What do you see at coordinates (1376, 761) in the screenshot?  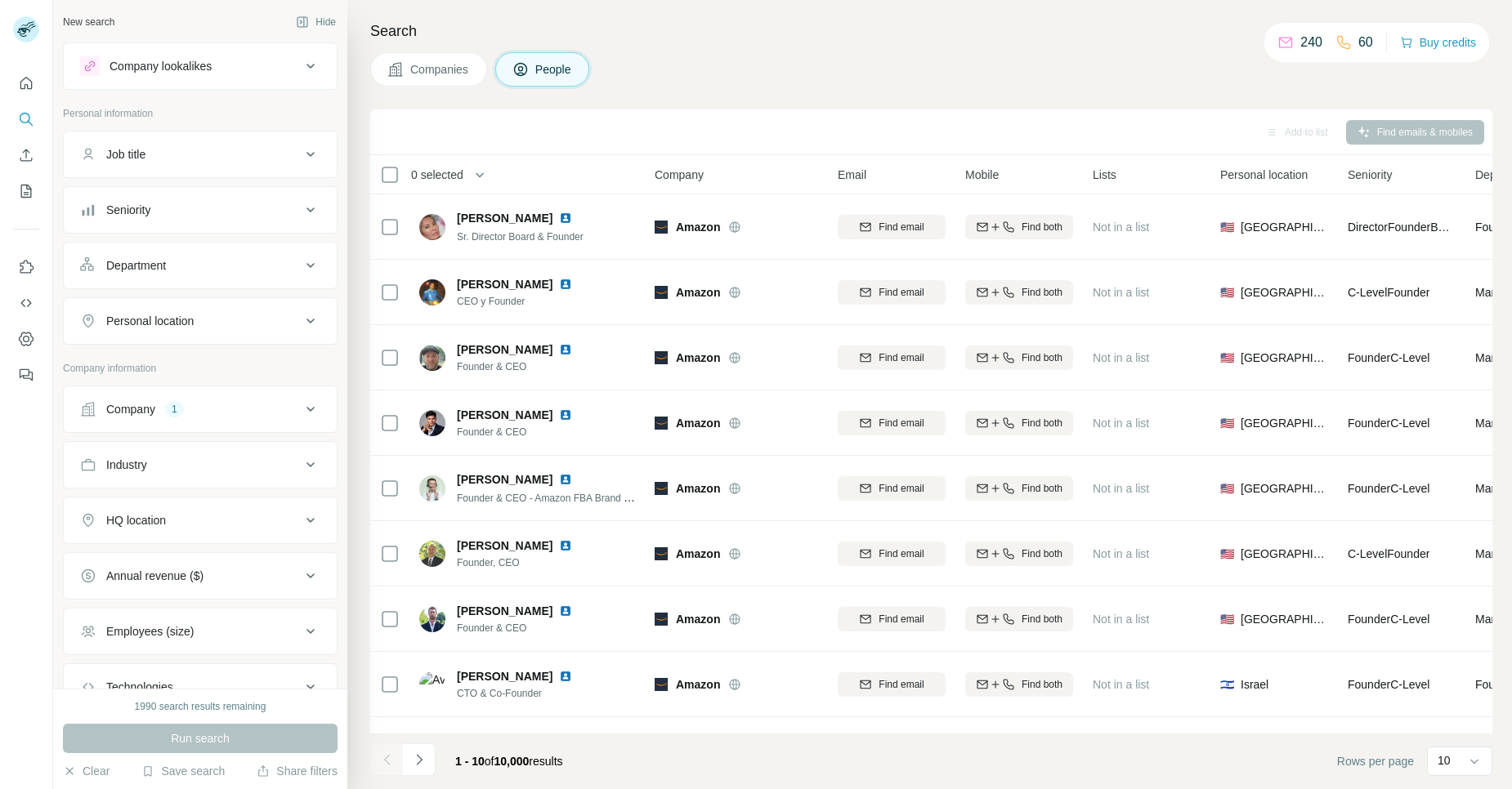 I see `span: Rows per page` at bounding box center [1376, 761].